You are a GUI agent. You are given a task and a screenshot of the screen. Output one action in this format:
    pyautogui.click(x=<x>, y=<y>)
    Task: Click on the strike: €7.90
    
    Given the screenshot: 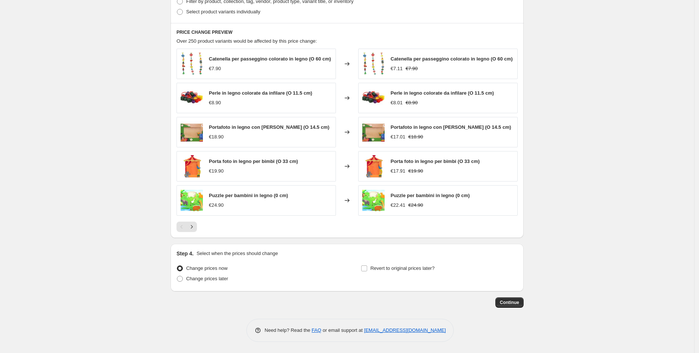 What is the action you would take?
    pyautogui.click(x=411, y=69)
    